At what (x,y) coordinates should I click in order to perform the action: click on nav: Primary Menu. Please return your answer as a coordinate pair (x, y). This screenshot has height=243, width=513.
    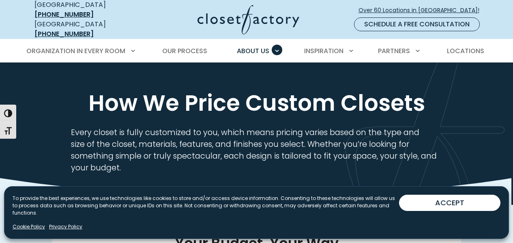
    Looking at the image, I should click on (257, 51).